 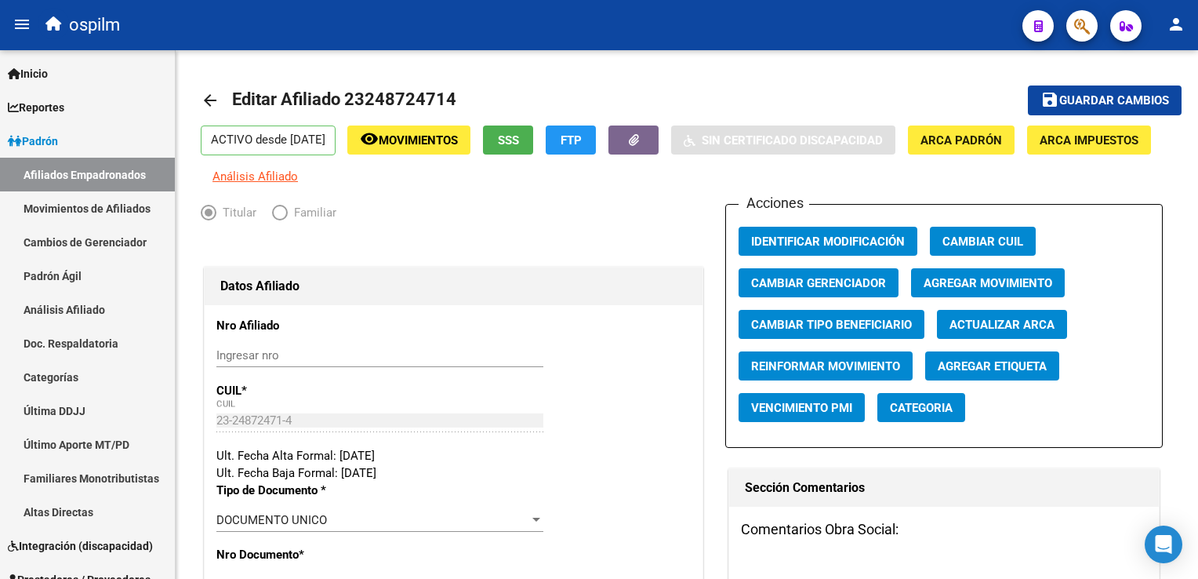 I want to click on button: ARCA Impuestos, so click(x=1089, y=140).